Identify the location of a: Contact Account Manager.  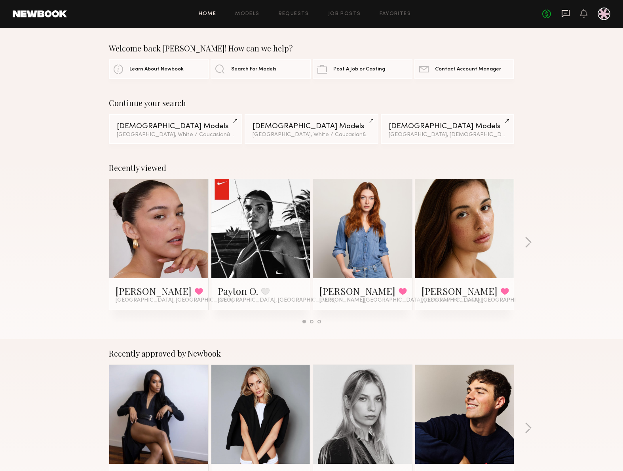
(464, 69).